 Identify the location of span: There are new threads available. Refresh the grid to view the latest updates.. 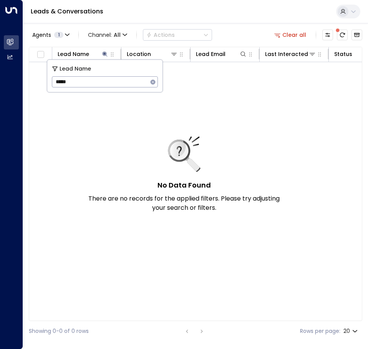
(342, 35).